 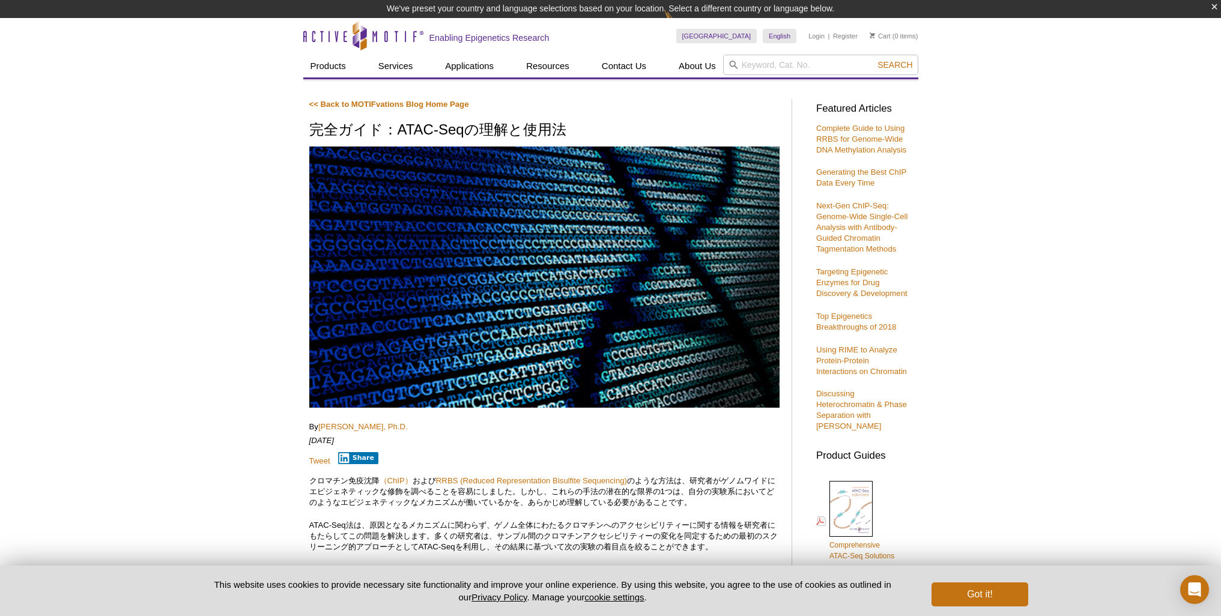 I want to click on a: Targeting Epigenetic Enzymes for Drug Discovery & Development, so click(x=862, y=282).